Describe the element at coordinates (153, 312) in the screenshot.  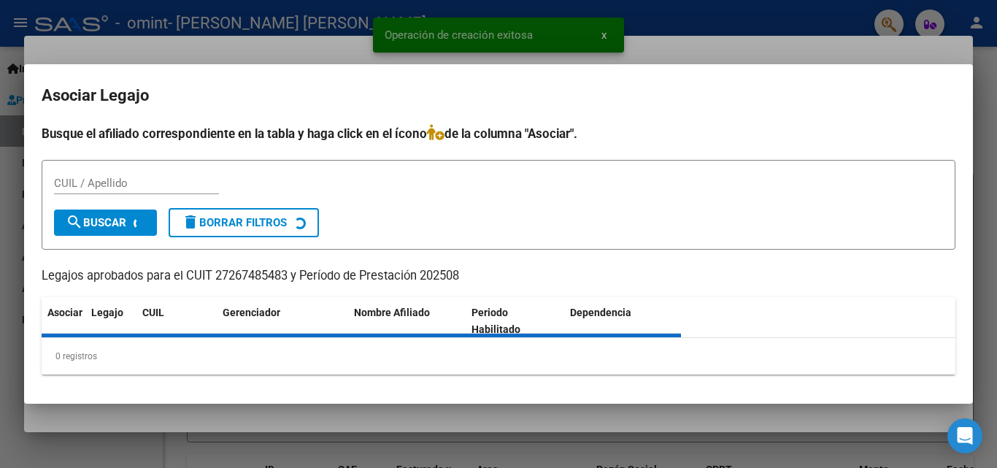
I see `span: CUIL` at that location.